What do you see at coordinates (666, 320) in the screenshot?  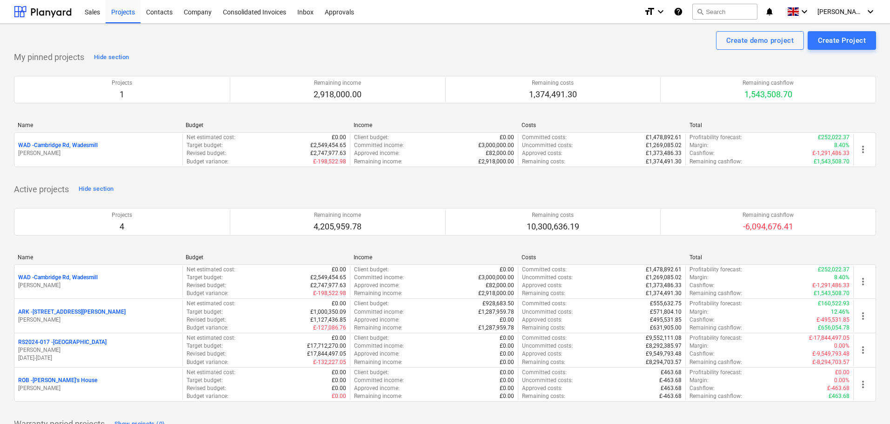 I see `p: £495,531.85` at bounding box center [666, 320].